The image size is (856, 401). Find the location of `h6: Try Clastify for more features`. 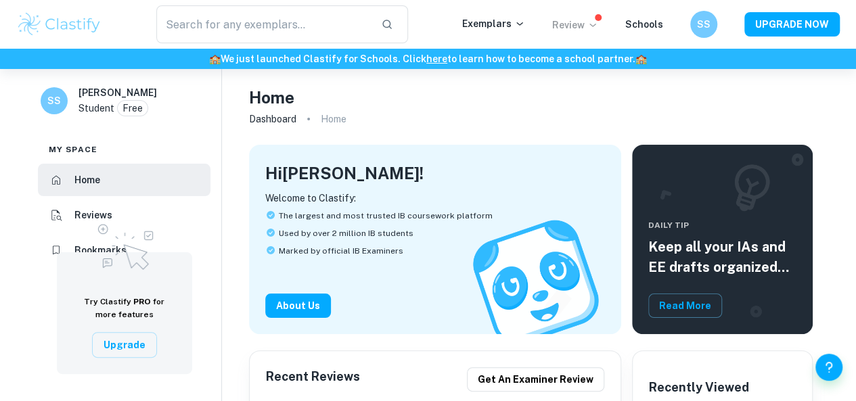

h6: Try Clastify for more features is located at coordinates (124, 309).